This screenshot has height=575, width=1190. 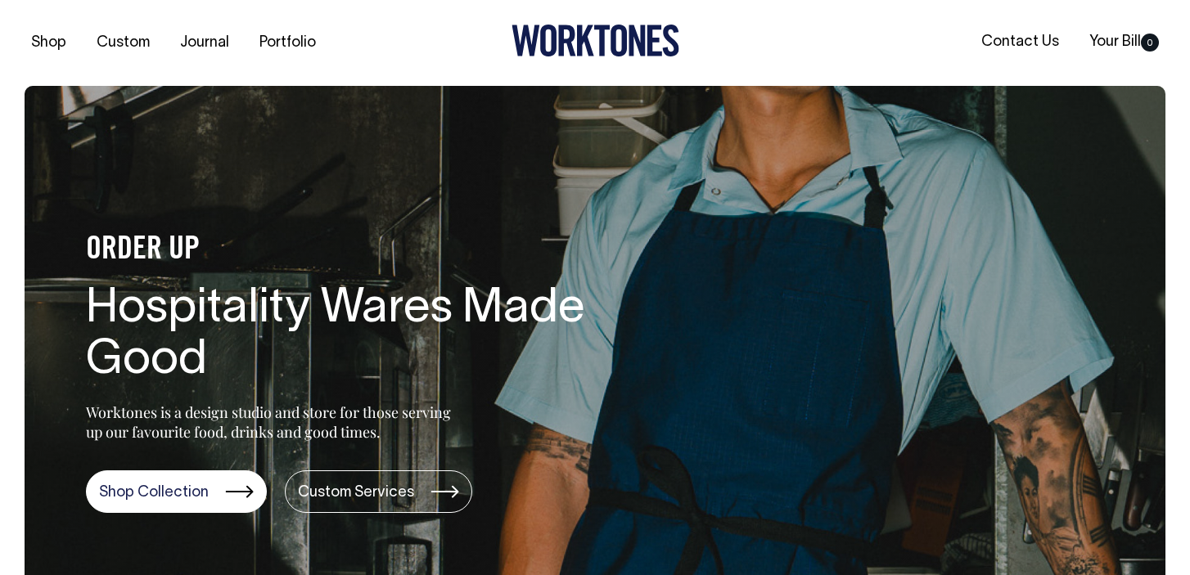 I want to click on h4: ORDER UP, so click(x=348, y=250).